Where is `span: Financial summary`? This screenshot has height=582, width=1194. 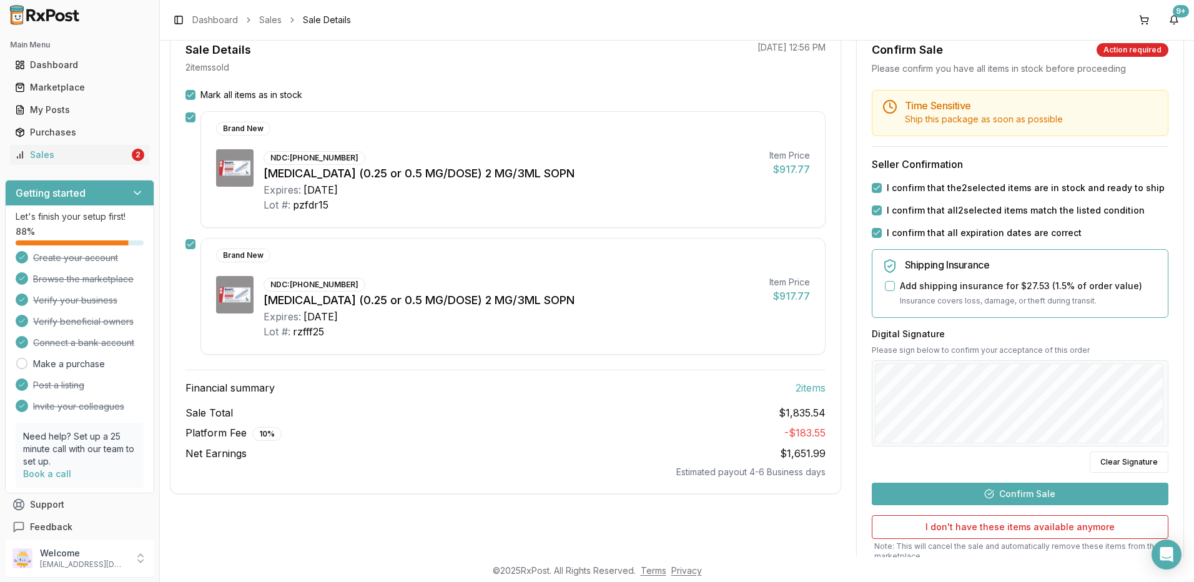 span: Financial summary is located at coordinates (230, 388).